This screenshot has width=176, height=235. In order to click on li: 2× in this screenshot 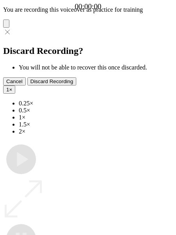, I will do `click(96, 132)`.